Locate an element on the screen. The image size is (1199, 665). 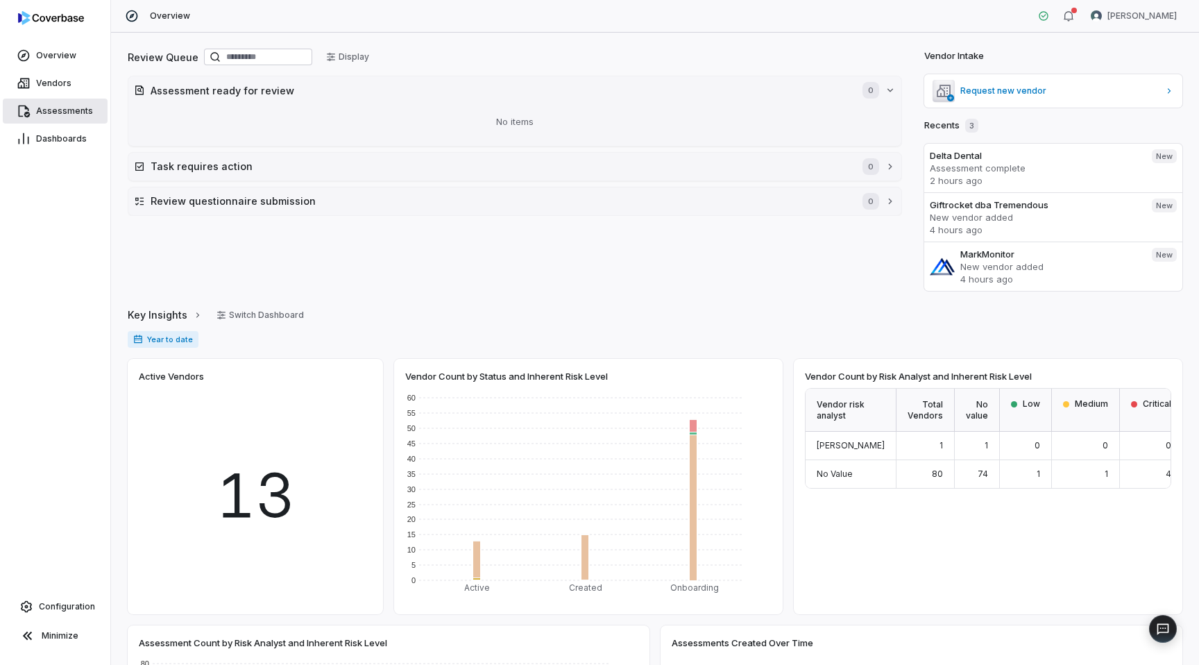
span: Key Insights is located at coordinates (158, 314).